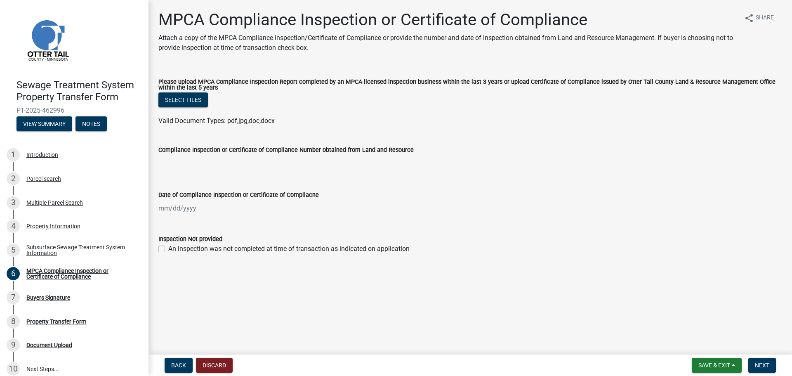 The width and height of the screenshot is (792, 376). I want to click on label: Date of Compliance Inspection or Certificate of Compliacne, so click(238, 195).